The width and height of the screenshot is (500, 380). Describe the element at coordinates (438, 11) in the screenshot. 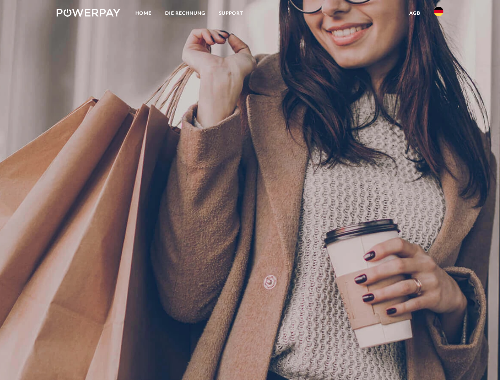

I see `img: de` at that location.